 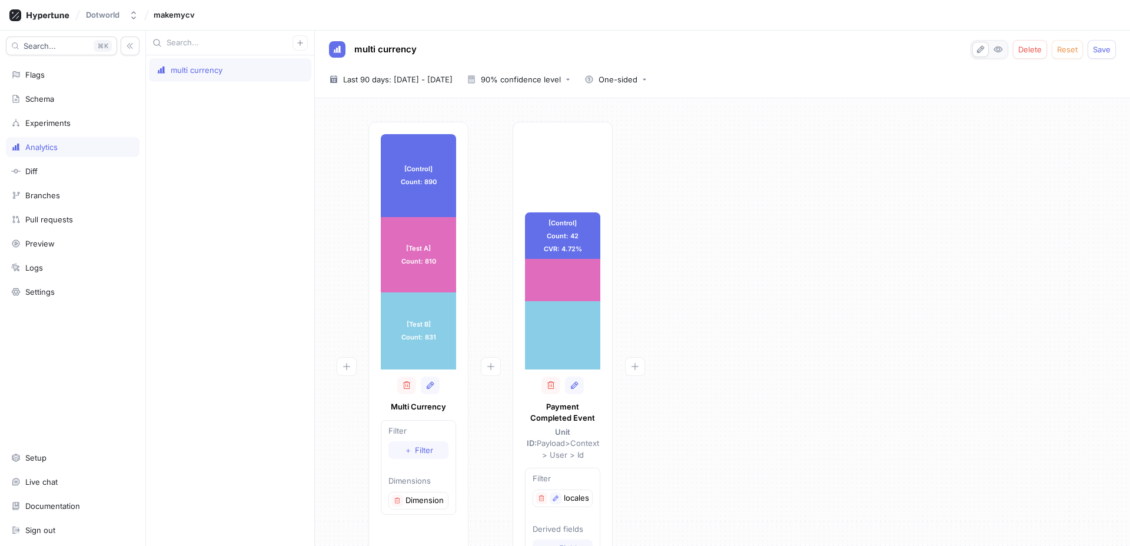 What do you see at coordinates (563, 444) in the screenshot?
I see `p: Payload > Context > User > Id` at bounding box center [563, 444].